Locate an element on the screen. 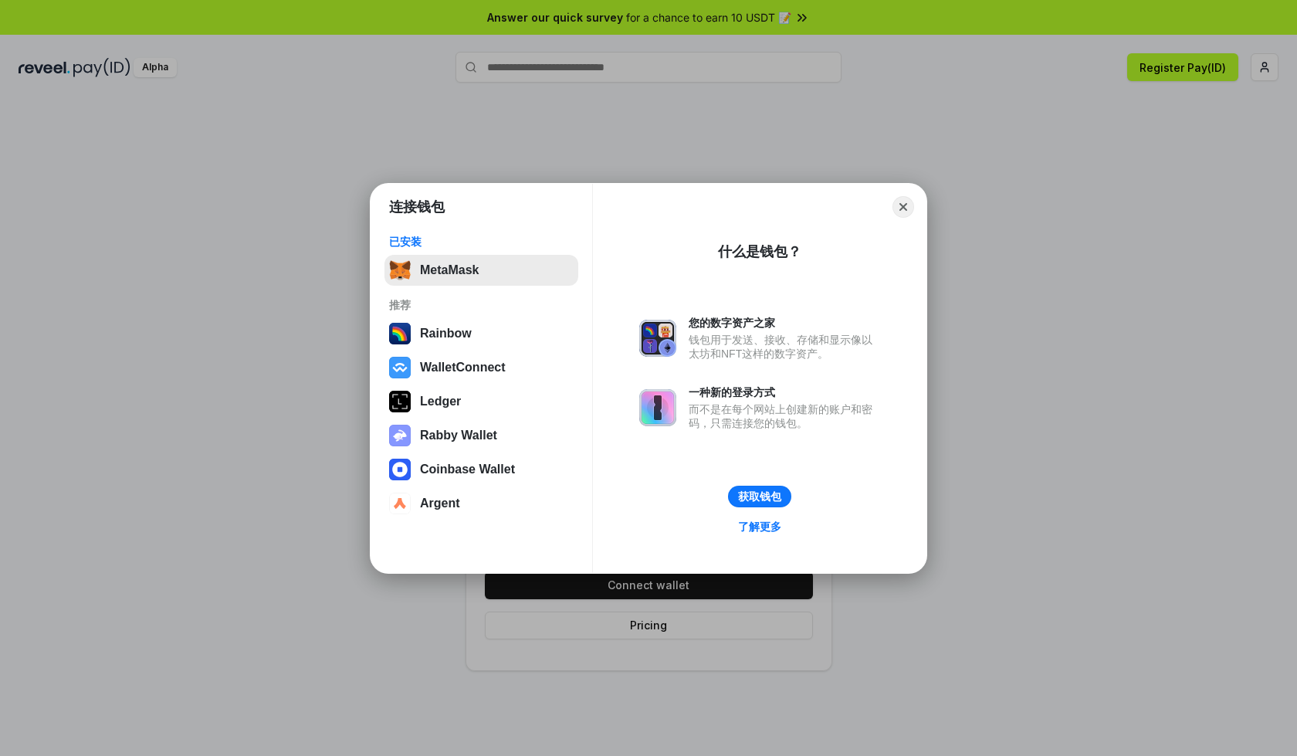  div: 您的数字资产之家 is located at coordinates (785, 323).